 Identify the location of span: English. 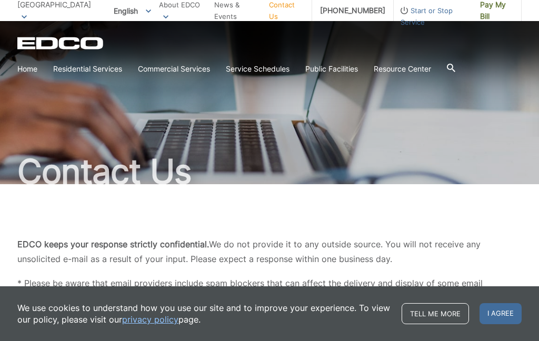
(132, 11).